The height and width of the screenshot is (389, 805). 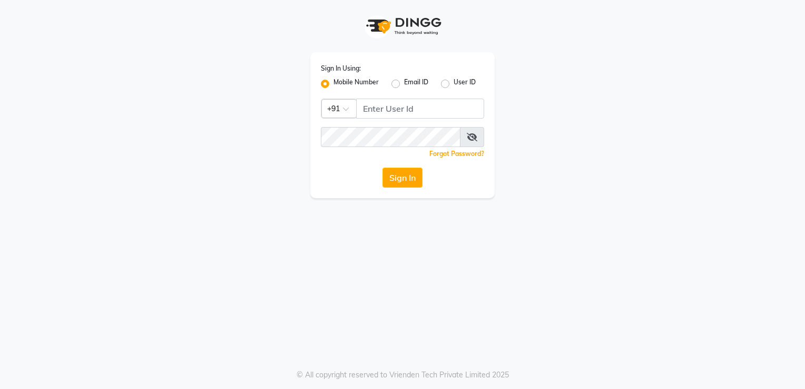 I want to click on label: User ID, so click(x=465, y=84).